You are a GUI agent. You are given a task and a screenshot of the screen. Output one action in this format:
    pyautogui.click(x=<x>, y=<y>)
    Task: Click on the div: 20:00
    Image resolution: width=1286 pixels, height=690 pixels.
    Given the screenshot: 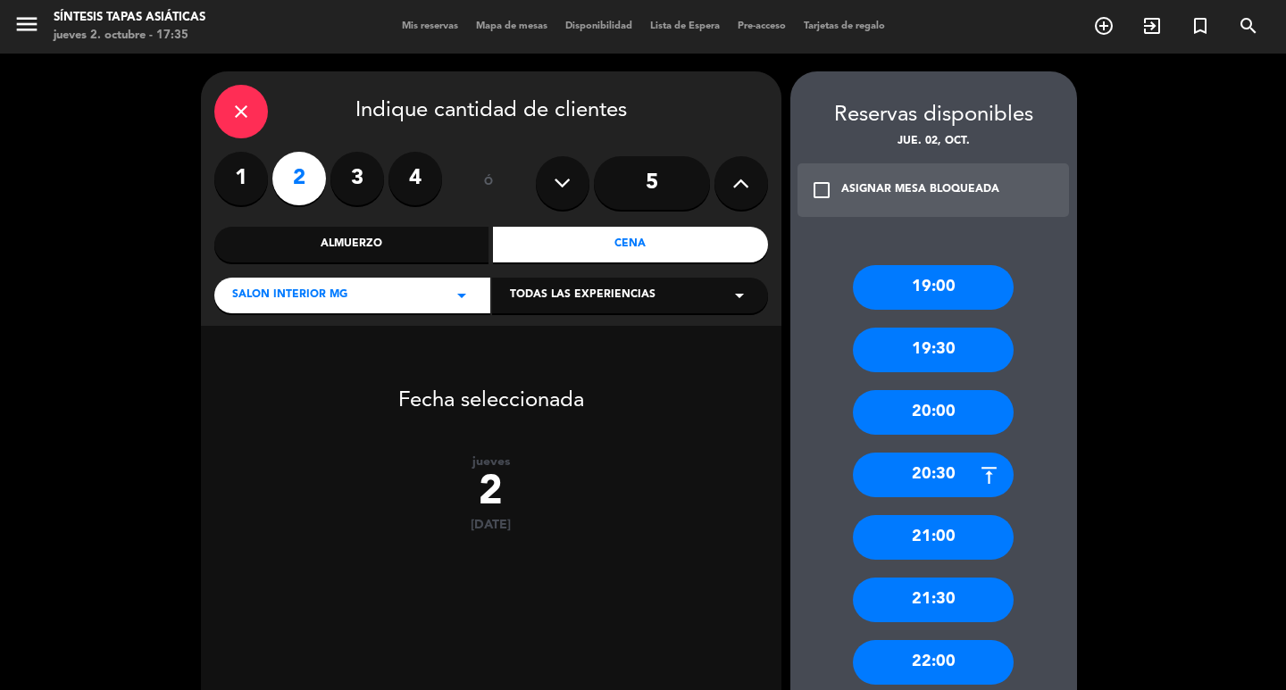 What is the action you would take?
    pyautogui.click(x=933, y=413)
    